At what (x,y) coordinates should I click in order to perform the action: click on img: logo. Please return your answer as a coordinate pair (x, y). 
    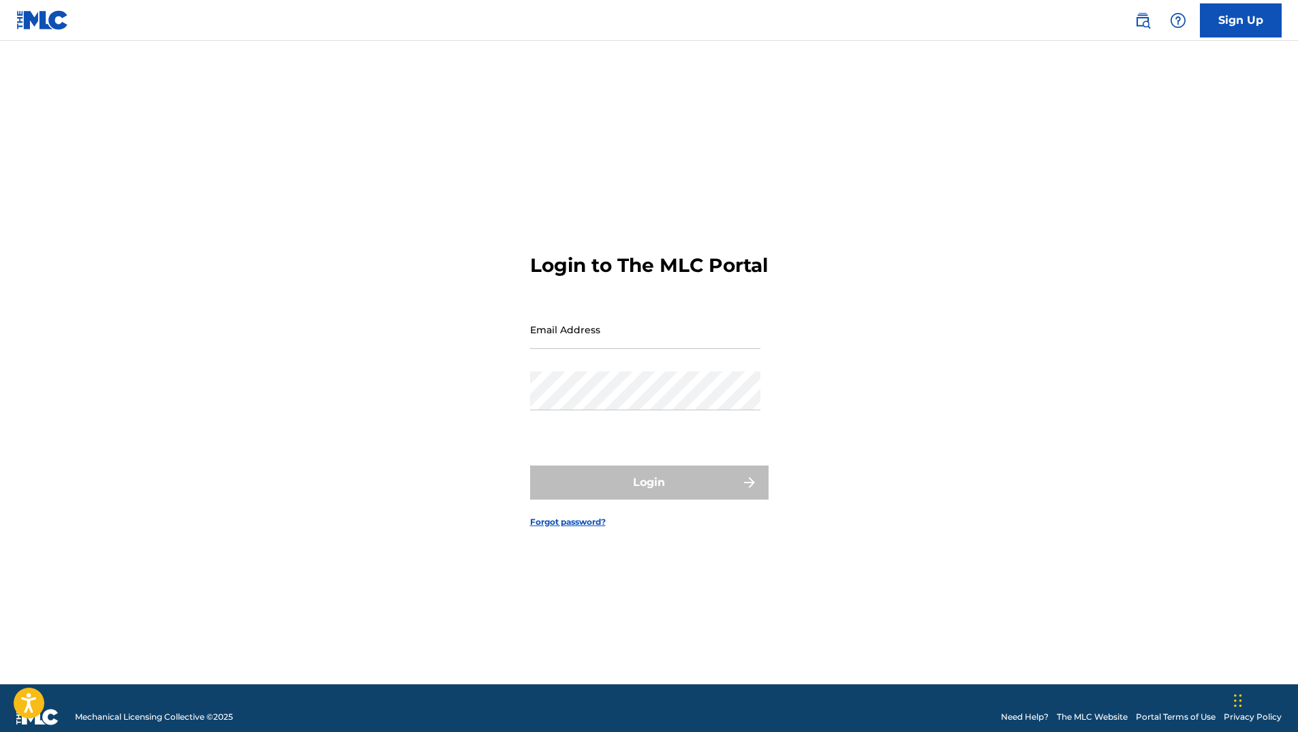
    Looking at the image, I should click on (37, 717).